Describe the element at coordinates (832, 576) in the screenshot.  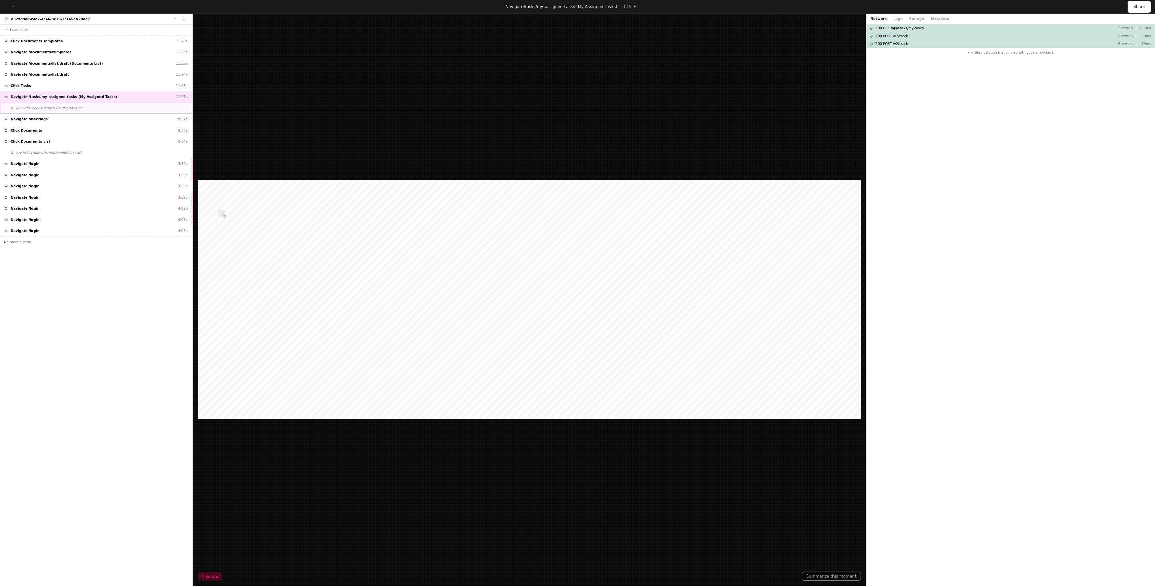
I see `button: Summarize this moment` at that location.